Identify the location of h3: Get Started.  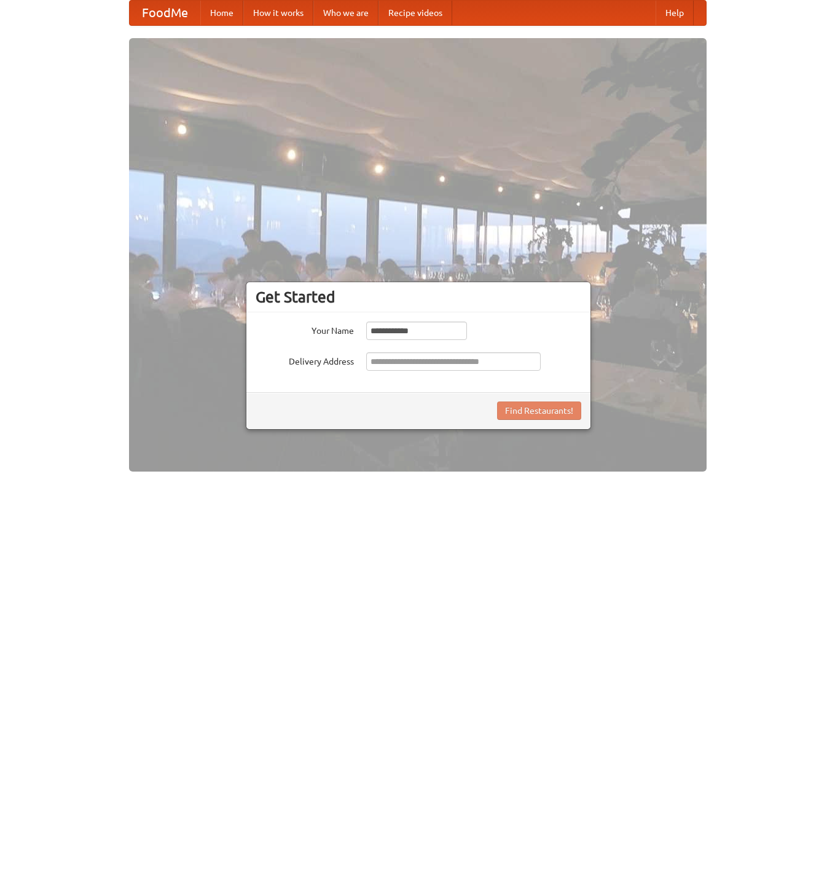
(419, 297).